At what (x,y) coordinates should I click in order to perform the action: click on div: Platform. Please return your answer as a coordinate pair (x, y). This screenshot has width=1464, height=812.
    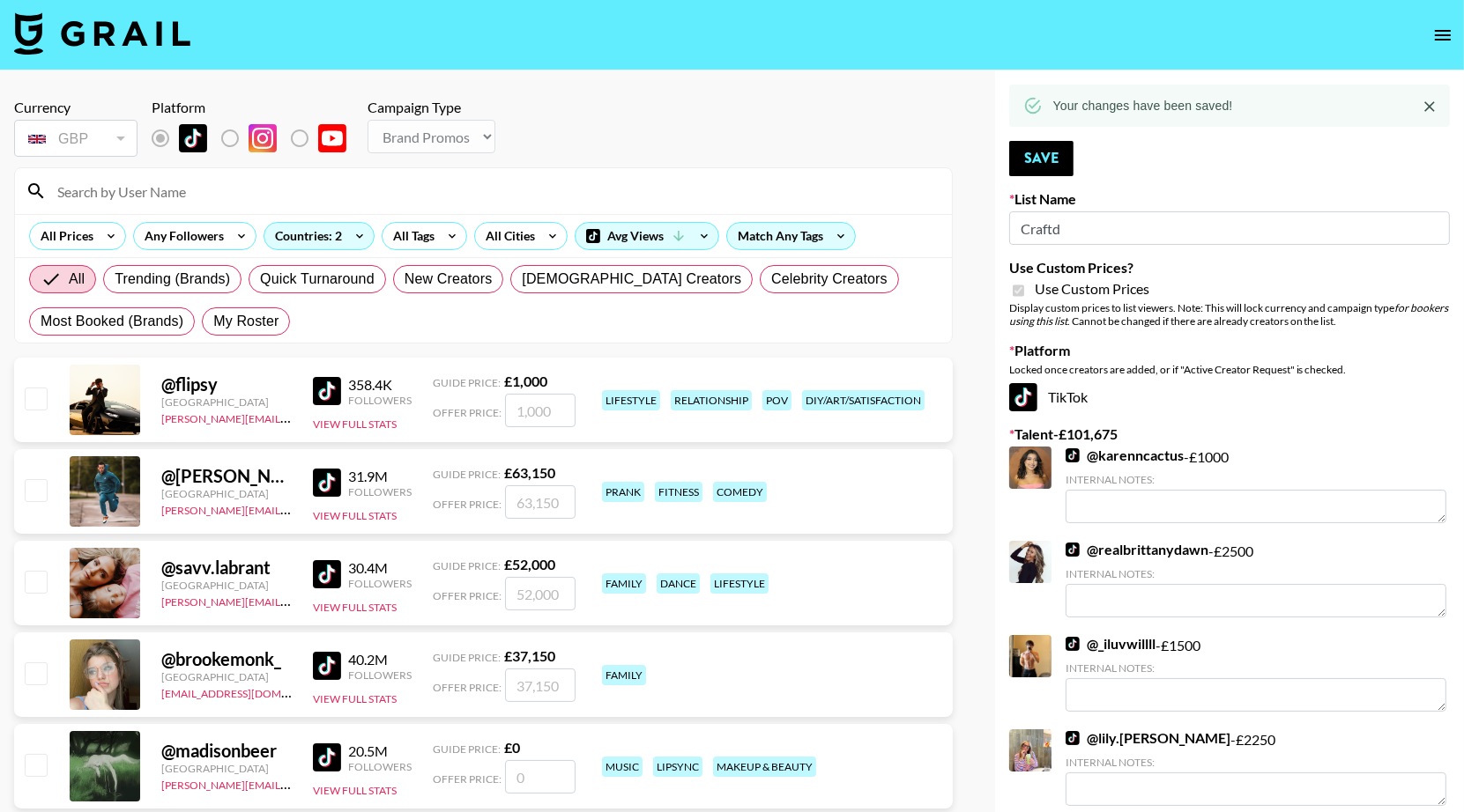
    Looking at the image, I should click on (255, 107).